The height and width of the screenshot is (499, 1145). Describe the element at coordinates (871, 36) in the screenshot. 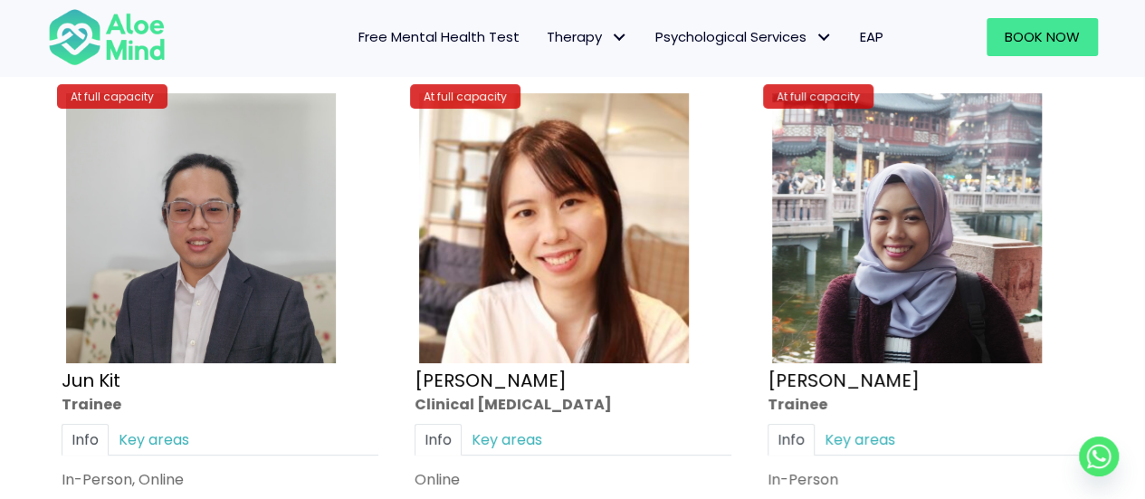

I see `span: EAP` at that location.